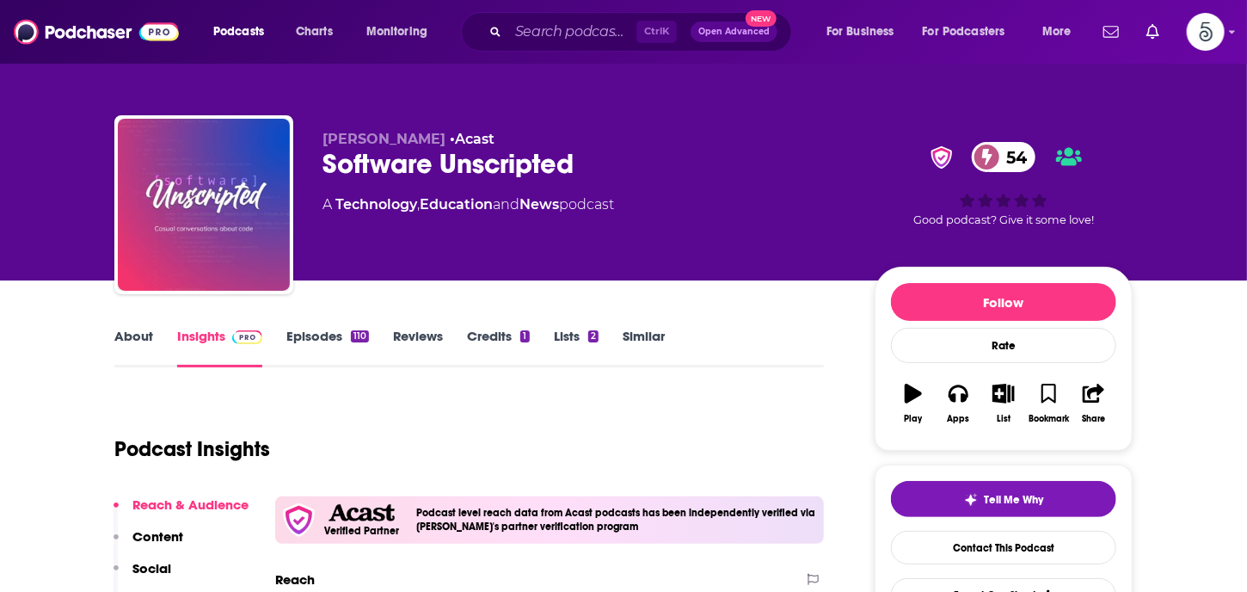 The width and height of the screenshot is (1247, 592). What do you see at coordinates (418, 347) in the screenshot?
I see `a: Reviews` at bounding box center [418, 347].